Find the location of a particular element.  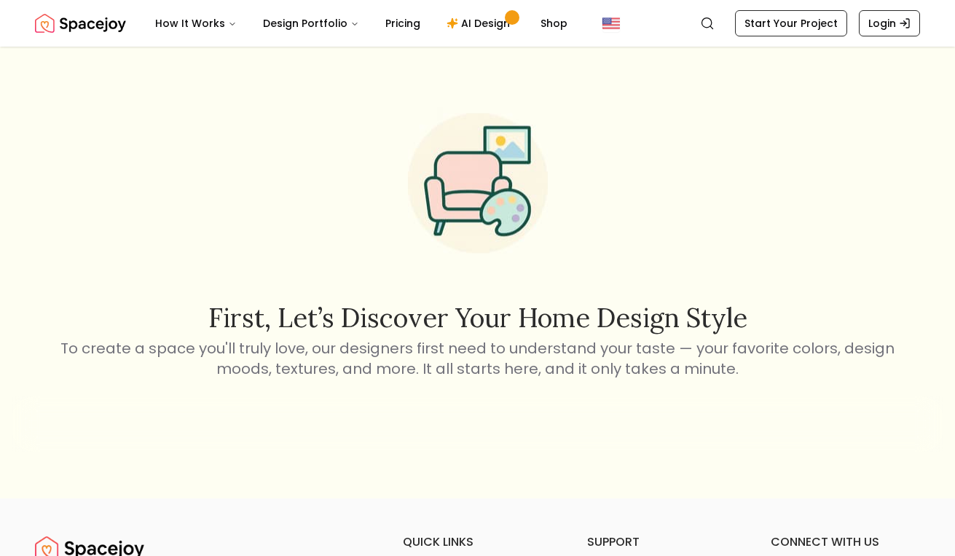

h2: First, let’s discover your home design style is located at coordinates (478, 317).